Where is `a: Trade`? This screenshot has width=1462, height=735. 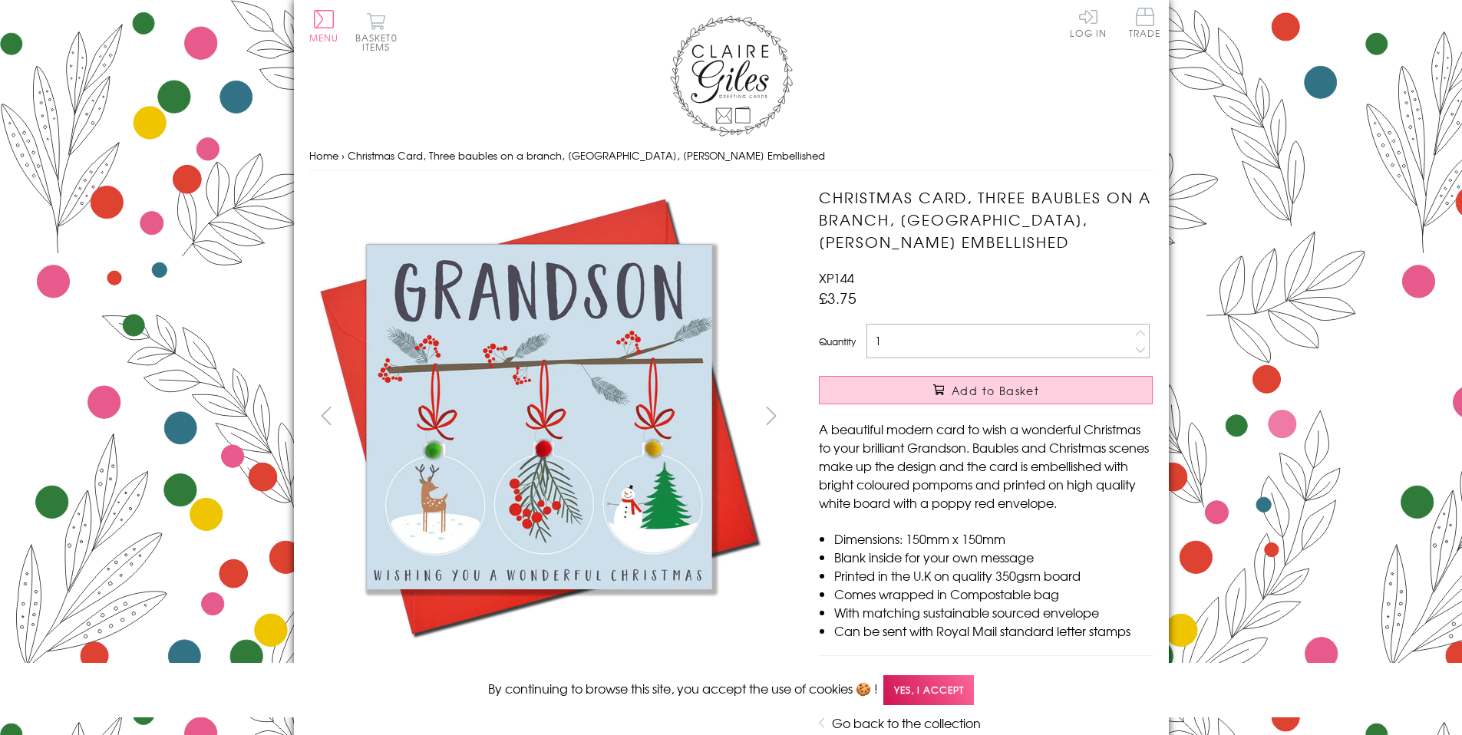 a: Trade is located at coordinates (1145, 24).